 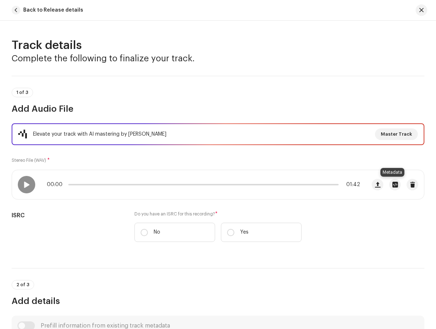 I want to click on p: Yes, so click(x=244, y=232).